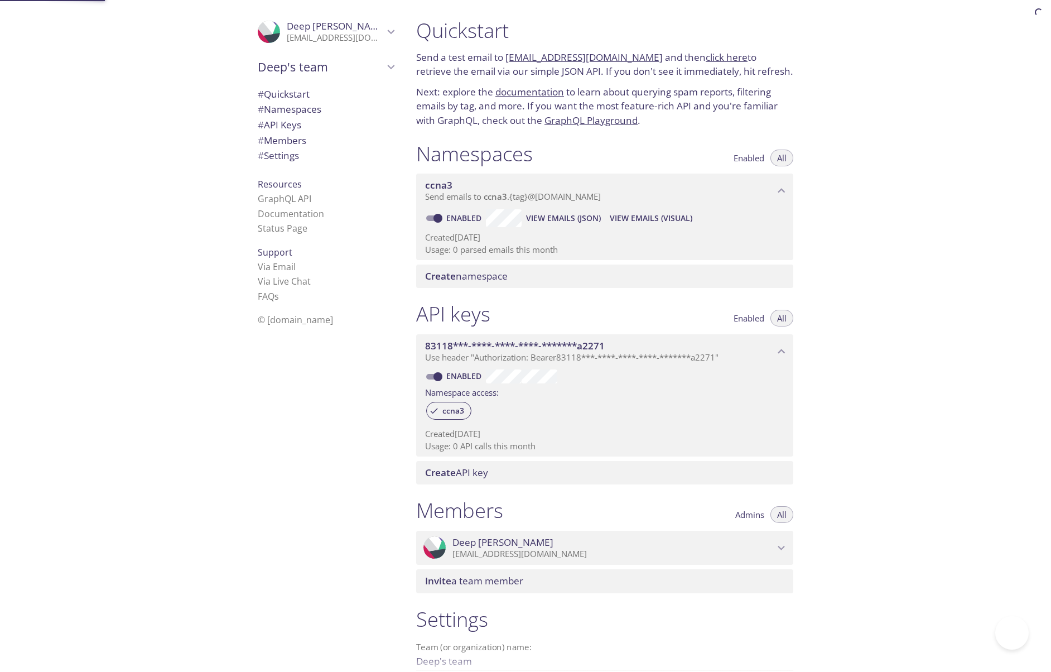 This screenshot has width=1051, height=672. I want to click on span: Invite, so click(438, 580).